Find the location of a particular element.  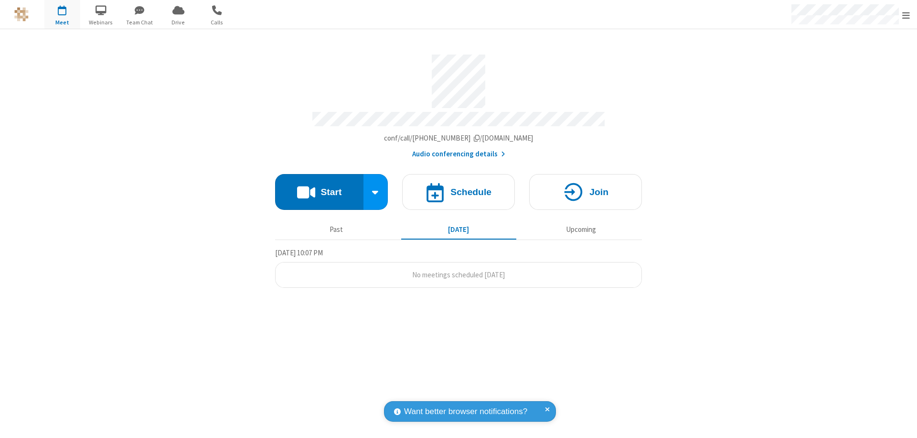

span: Meet is located at coordinates (62, 22).